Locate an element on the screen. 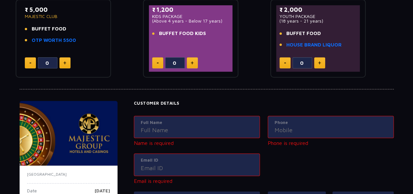  img: majesticPride-banner is located at coordinates (69, 133).